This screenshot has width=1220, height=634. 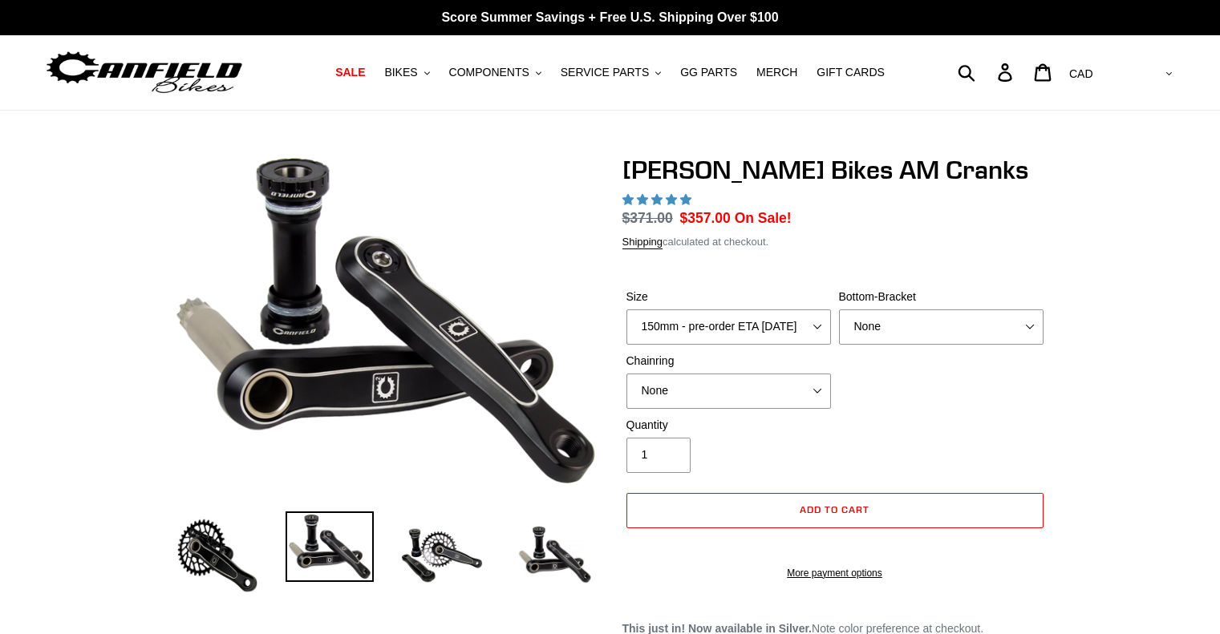 What do you see at coordinates (986, 72) in the screenshot?
I see `input: Search` at bounding box center [986, 72].